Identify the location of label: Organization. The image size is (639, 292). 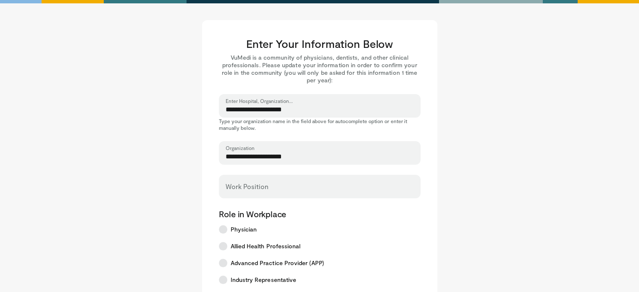
(240, 148).